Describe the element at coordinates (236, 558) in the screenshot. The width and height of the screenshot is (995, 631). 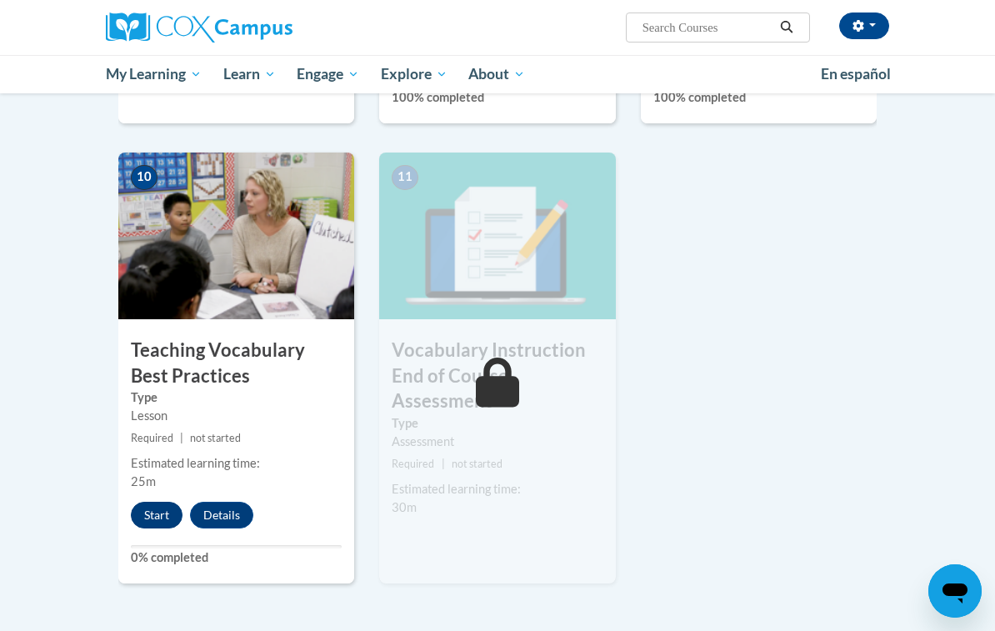
I see `label: 0% completed` at that location.